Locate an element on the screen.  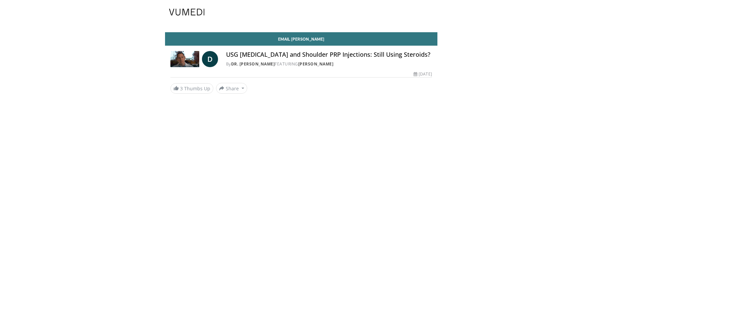
span: 3 is located at coordinates (181, 88).